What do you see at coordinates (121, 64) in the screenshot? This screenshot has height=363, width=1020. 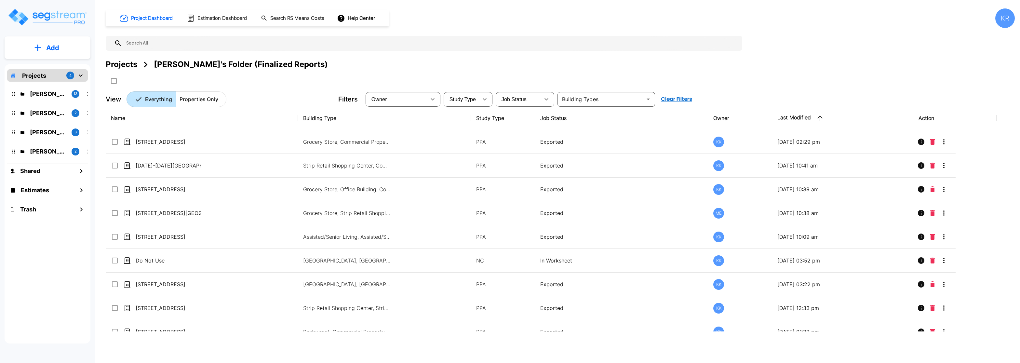 I see `div: Projects` at bounding box center [121, 64].